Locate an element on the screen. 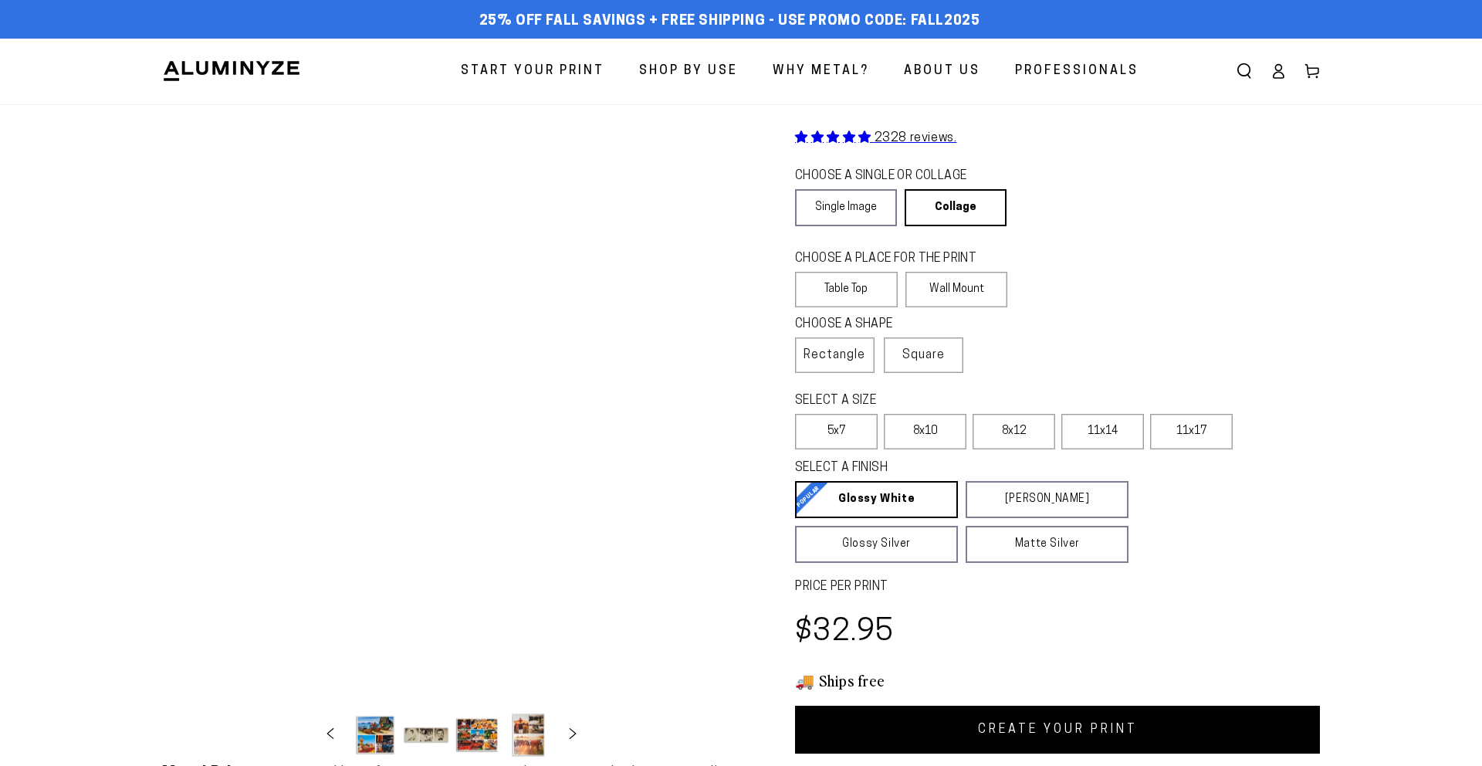 Image resolution: width=1482 pixels, height=766 pixels. span: Why Metal? is located at coordinates (820, 71).